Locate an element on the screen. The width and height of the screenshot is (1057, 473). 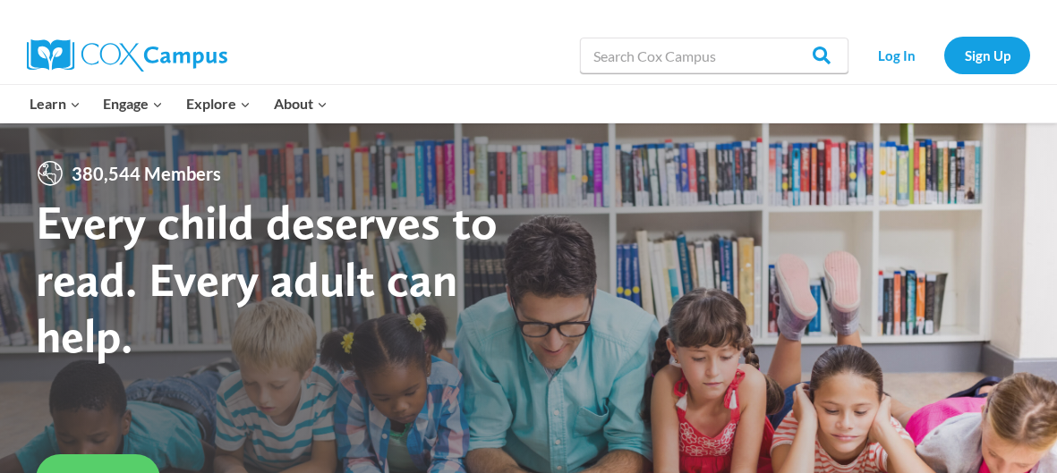
nav: Secondary Navigation is located at coordinates (943, 55).